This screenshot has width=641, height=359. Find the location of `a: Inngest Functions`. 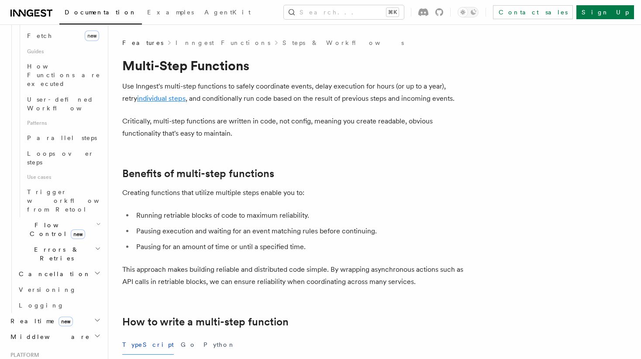

a: Inngest Functions is located at coordinates (223, 43).